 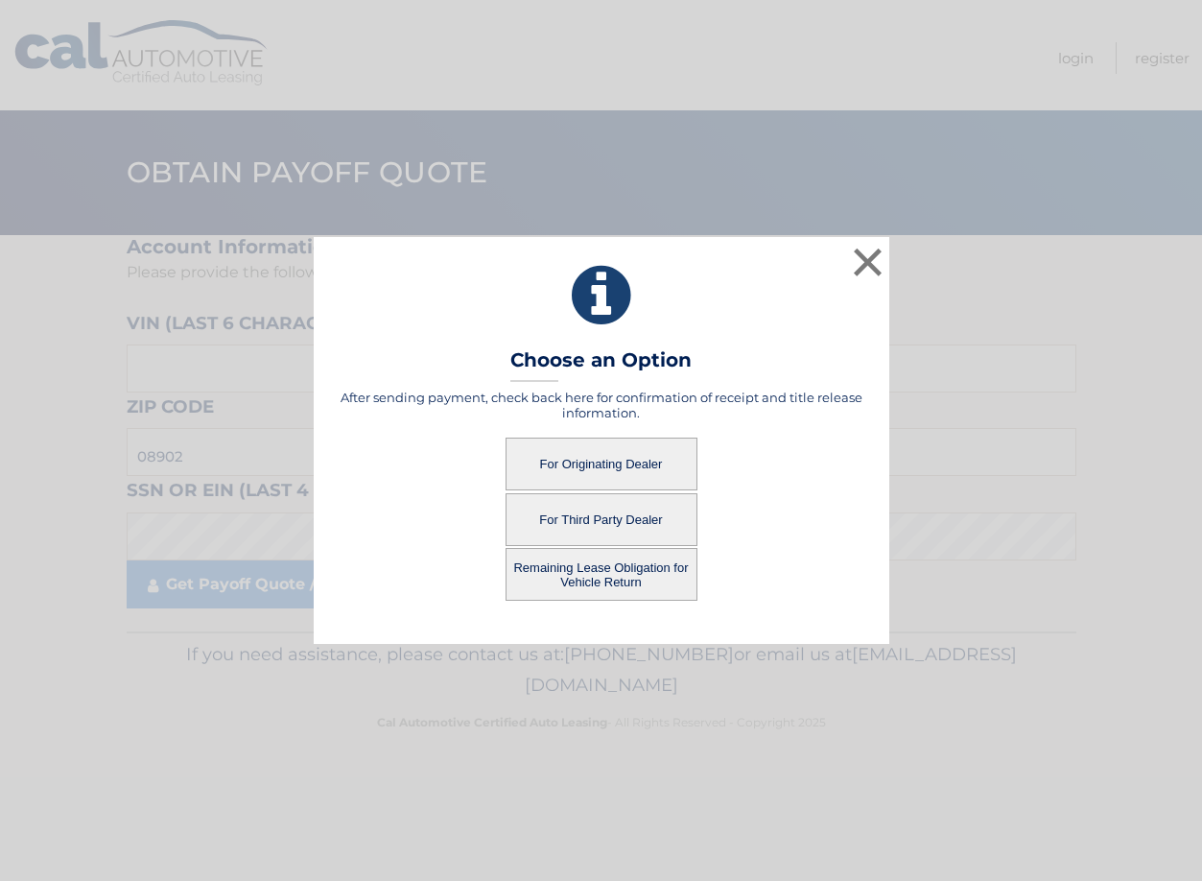 What do you see at coordinates (601, 574) in the screenshot?
I see `button: Remaining Lease Obligation for Vehicle Return` at bounding box center [601, 574].